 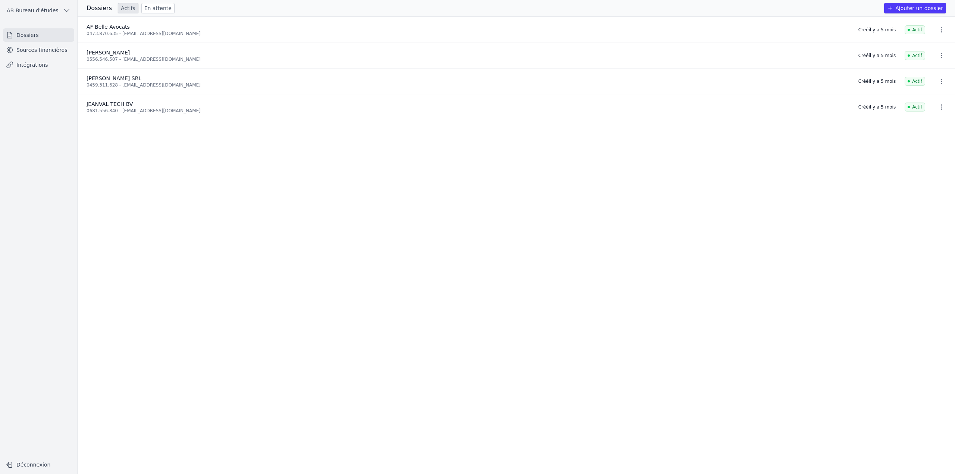 I want to click on span: AB Bureau d'études, so click(x=32, y=10).